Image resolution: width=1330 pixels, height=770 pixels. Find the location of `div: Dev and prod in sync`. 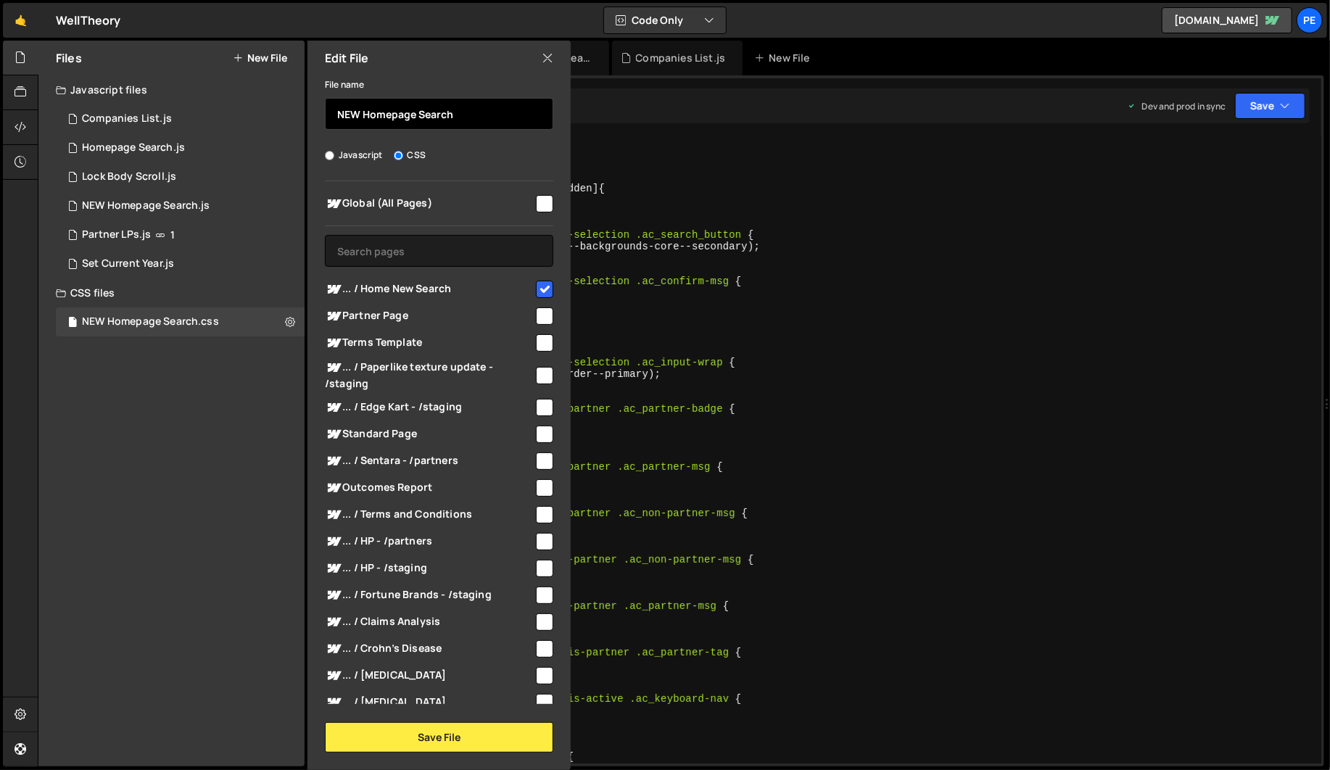

div: Dev and prod in sync is located at coordinates (1177, 106).